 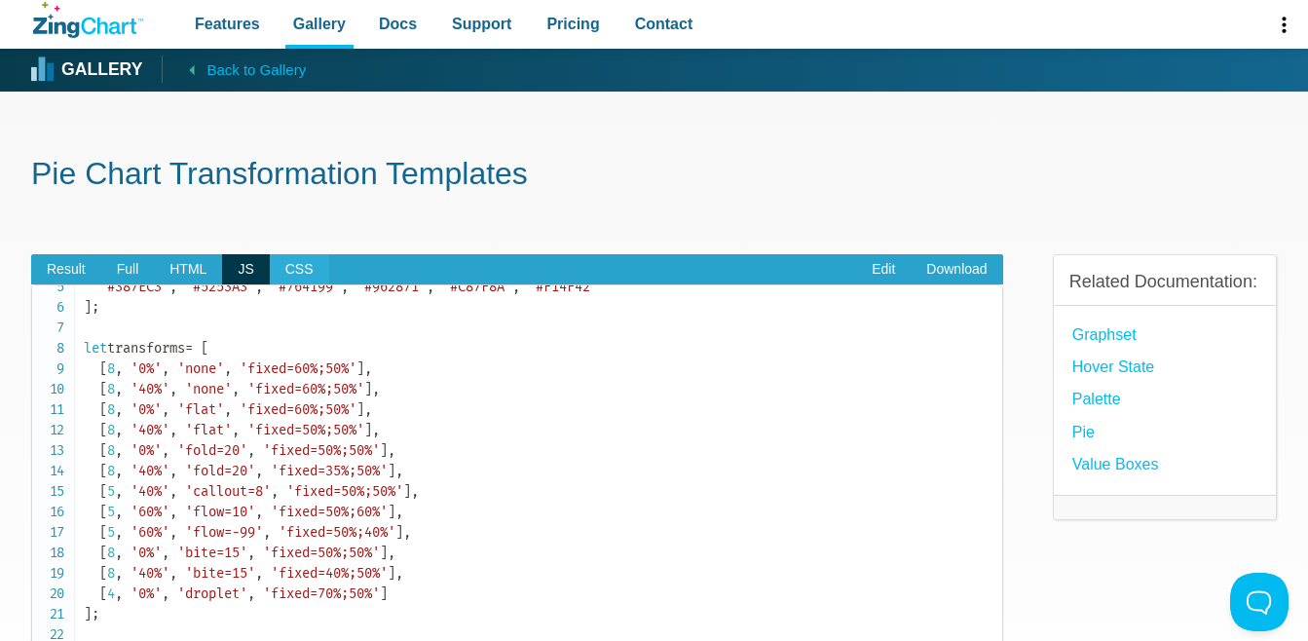 What do you see at coordinates (88, 19) in the screenshot?
I see `a: ZingChart Logo. Click to return to the homepage` at bounding box center [88, 19].